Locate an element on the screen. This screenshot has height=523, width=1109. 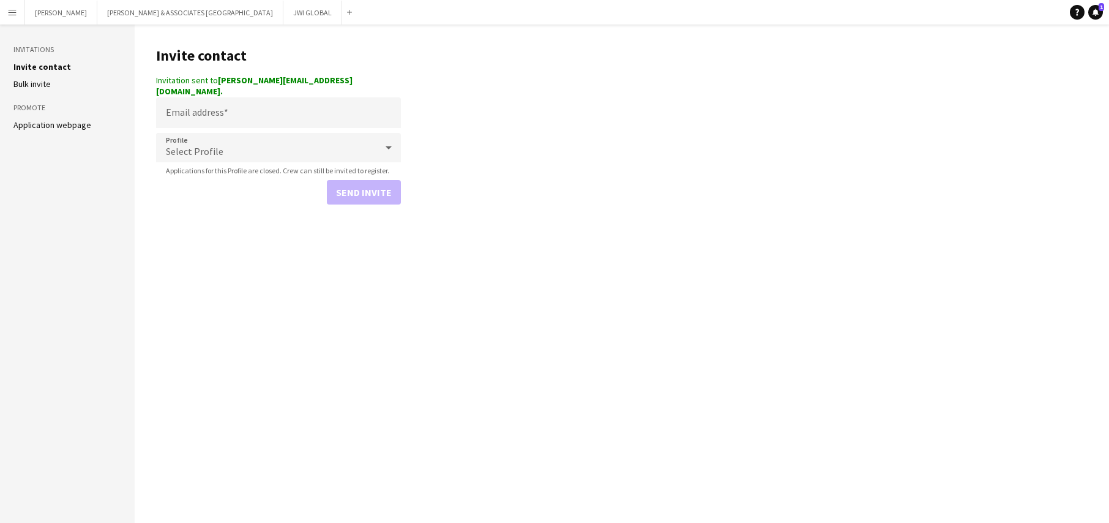
h3: Promote is located at coordinates (67, 108).